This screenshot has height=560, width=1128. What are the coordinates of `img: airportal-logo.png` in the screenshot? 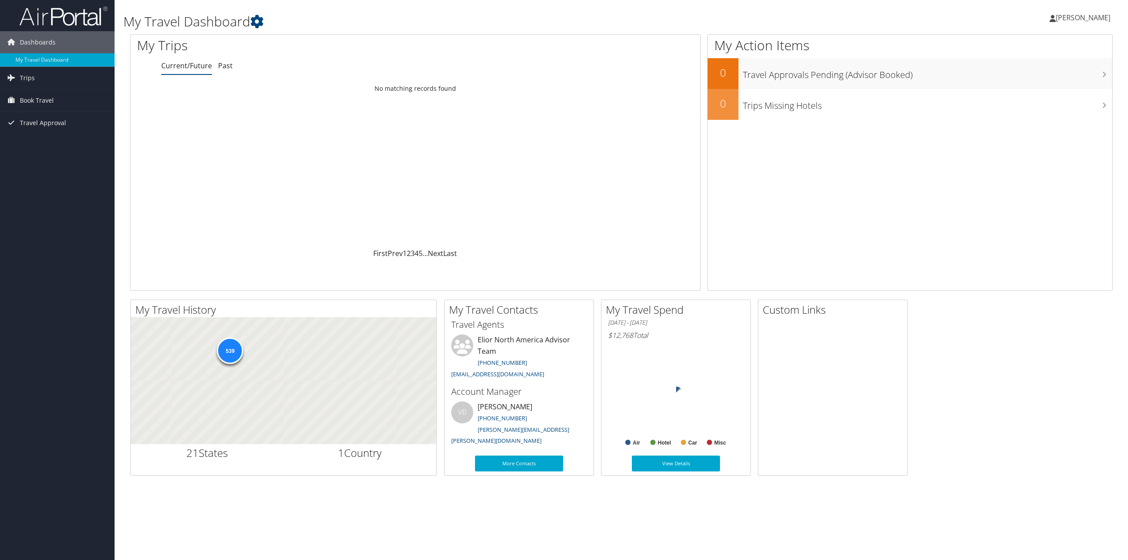 It's located at (63, 16).